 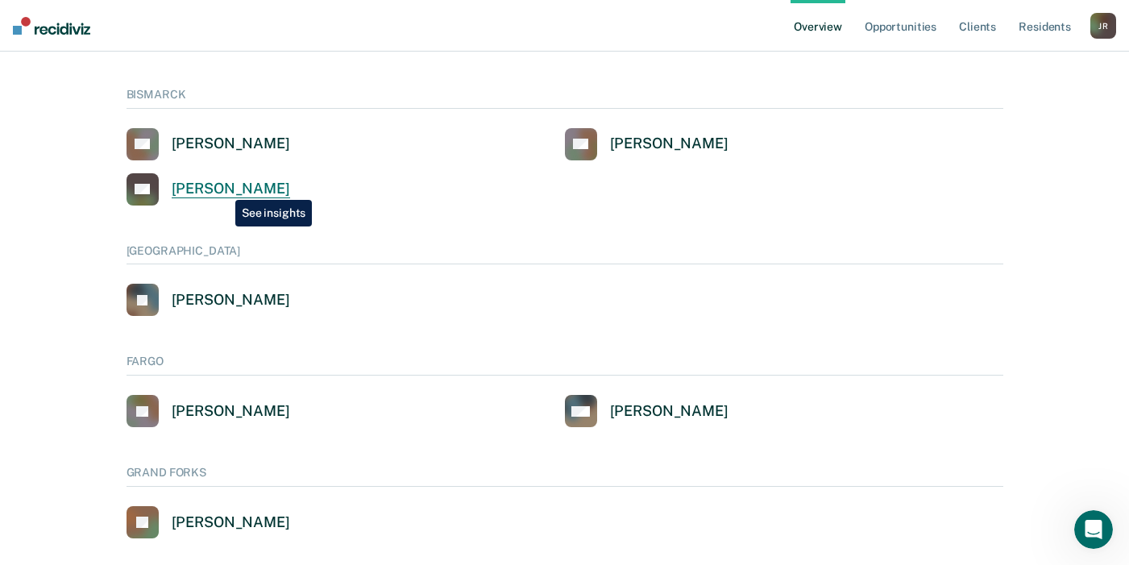 I want to click on button: JR, so click(x=1103, y=26).